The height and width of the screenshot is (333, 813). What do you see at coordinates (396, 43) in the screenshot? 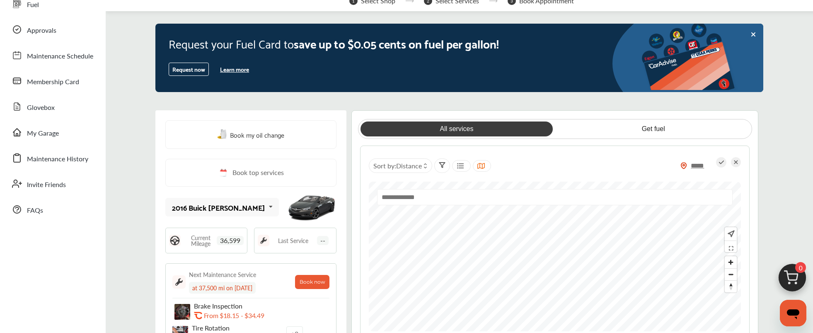
I see `span: save up to $0.05 cents on fuel per gallon!` at bounding box center [396, 43].